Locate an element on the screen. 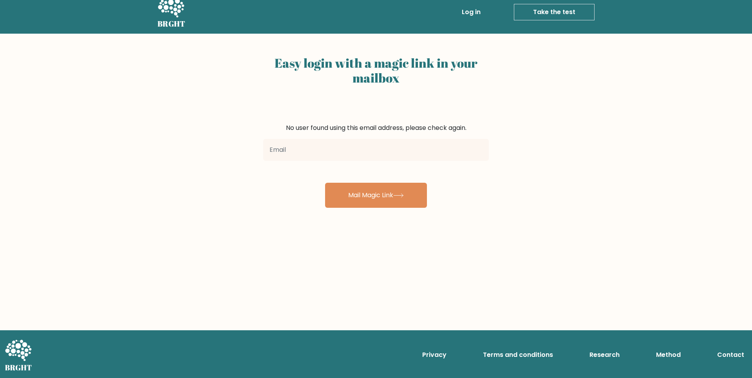  div: No user found using this email address, please check again. is located at coordinates (376, 128).